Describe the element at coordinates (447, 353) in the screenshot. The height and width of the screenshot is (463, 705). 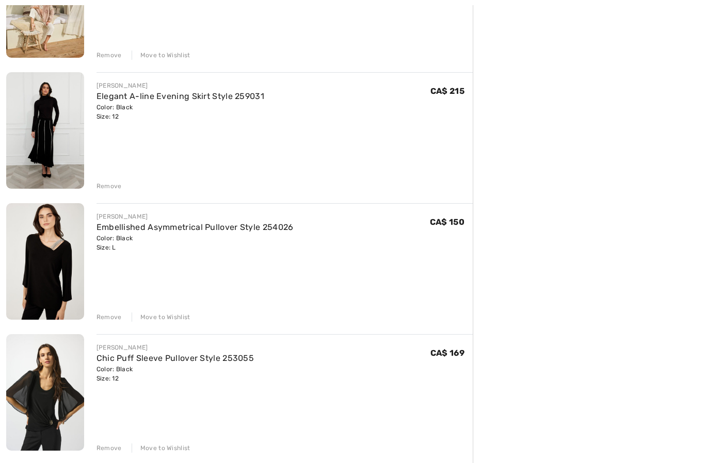
I see `span: CA$ 169` at that location.